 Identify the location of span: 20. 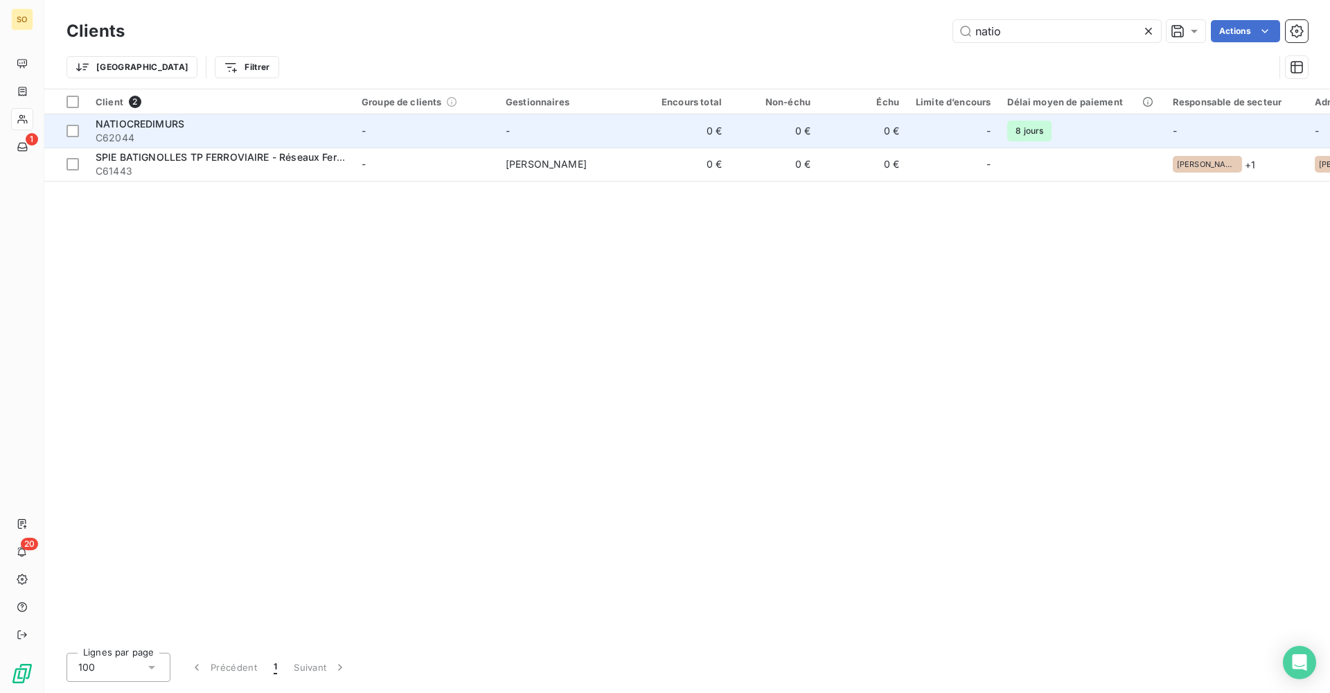
(29, 544).